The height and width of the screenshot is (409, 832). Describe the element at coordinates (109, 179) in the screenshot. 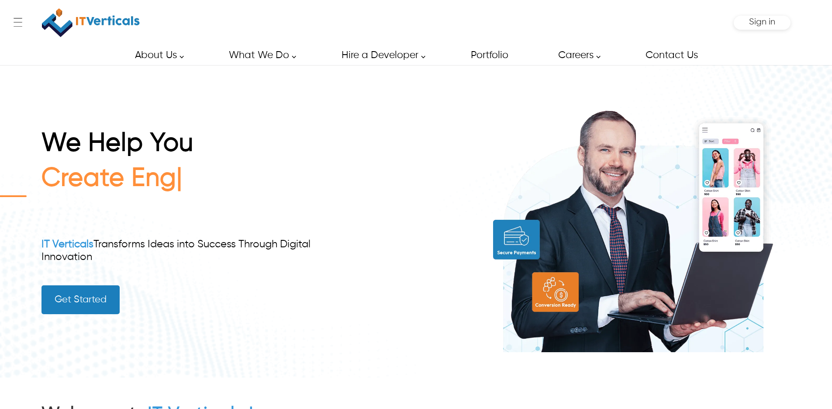

I see `span: Create Eng` at that location.